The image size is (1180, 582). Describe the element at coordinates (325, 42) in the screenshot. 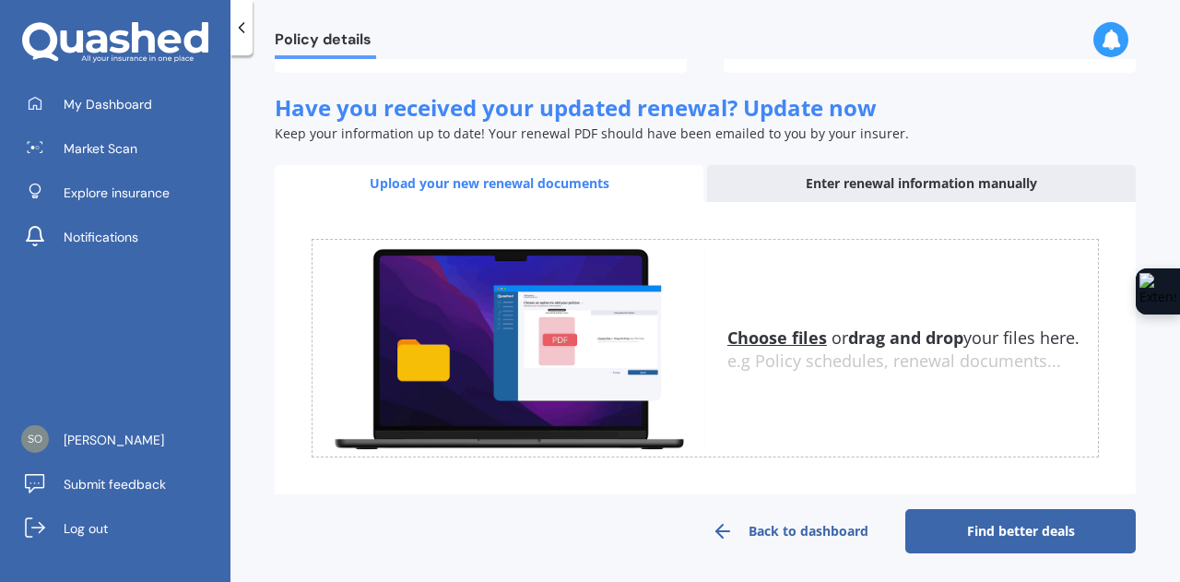

I see `span: Policy details` at that location.